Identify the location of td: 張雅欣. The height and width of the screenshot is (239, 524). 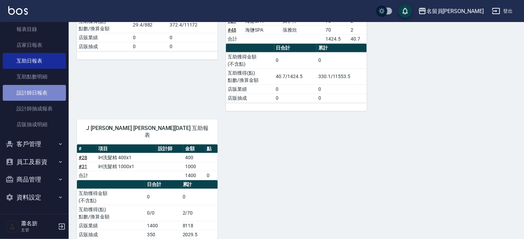
(303, 30).